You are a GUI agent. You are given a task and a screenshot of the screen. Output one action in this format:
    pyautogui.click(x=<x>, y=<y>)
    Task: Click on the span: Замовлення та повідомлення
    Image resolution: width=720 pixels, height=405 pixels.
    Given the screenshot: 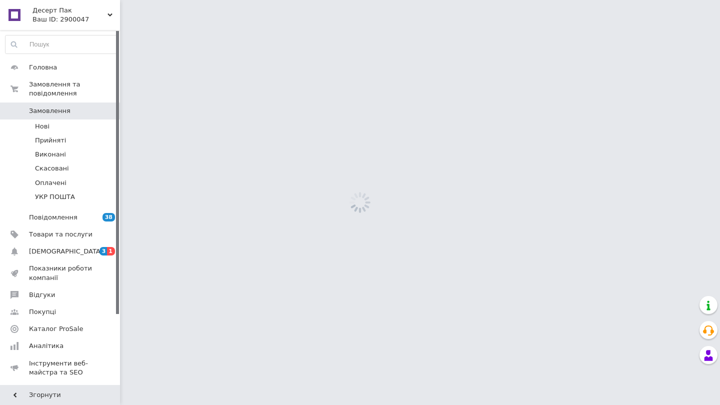 What is the action you would take?
    pyautogui.click(x=75, y=89)
    